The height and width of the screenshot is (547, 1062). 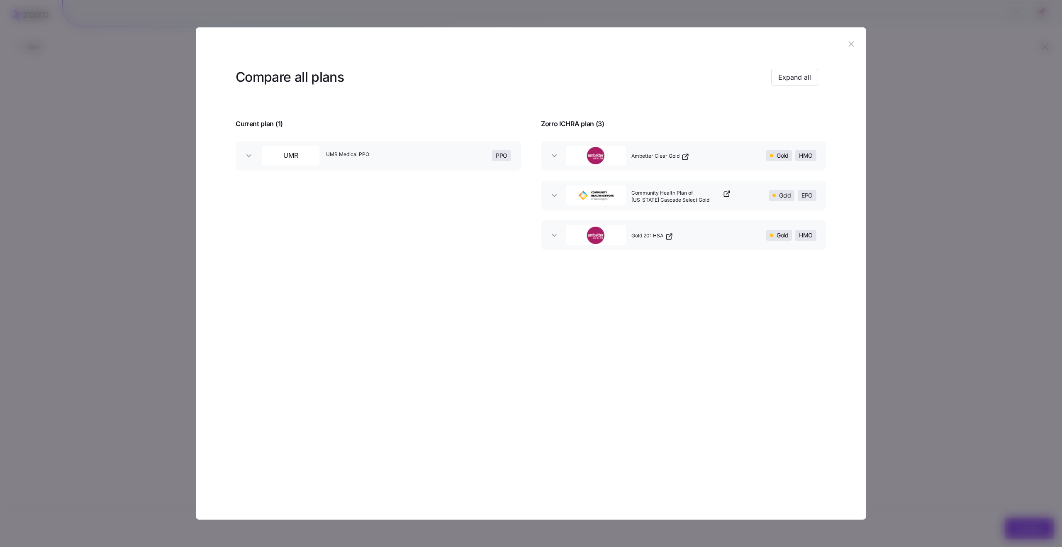 What do you see at coordinates (807, 195) in the screenshot?
I see `span: EPO` at bounding box center [807, 195].